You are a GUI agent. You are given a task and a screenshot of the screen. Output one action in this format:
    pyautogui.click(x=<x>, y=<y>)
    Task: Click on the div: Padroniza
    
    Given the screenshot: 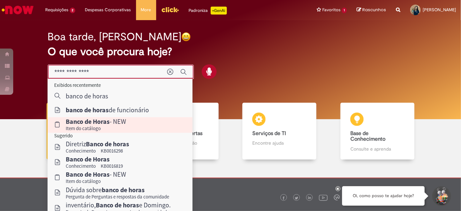 What is the action you would take?
    pyautogui.click(x=208, y=11)
    